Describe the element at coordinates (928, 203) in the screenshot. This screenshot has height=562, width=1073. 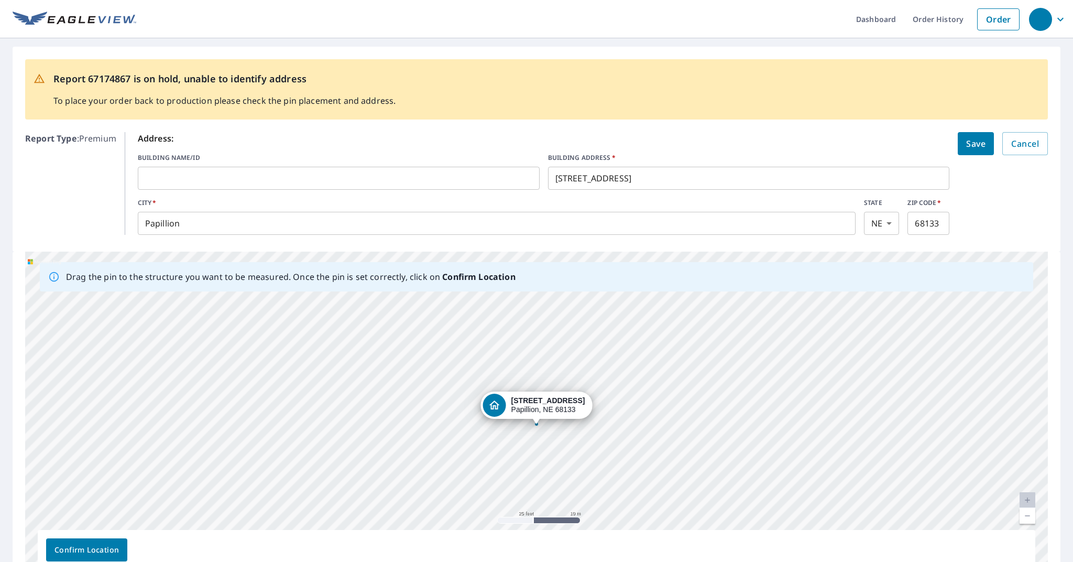
I see `label: ZIP CODE` at that location.